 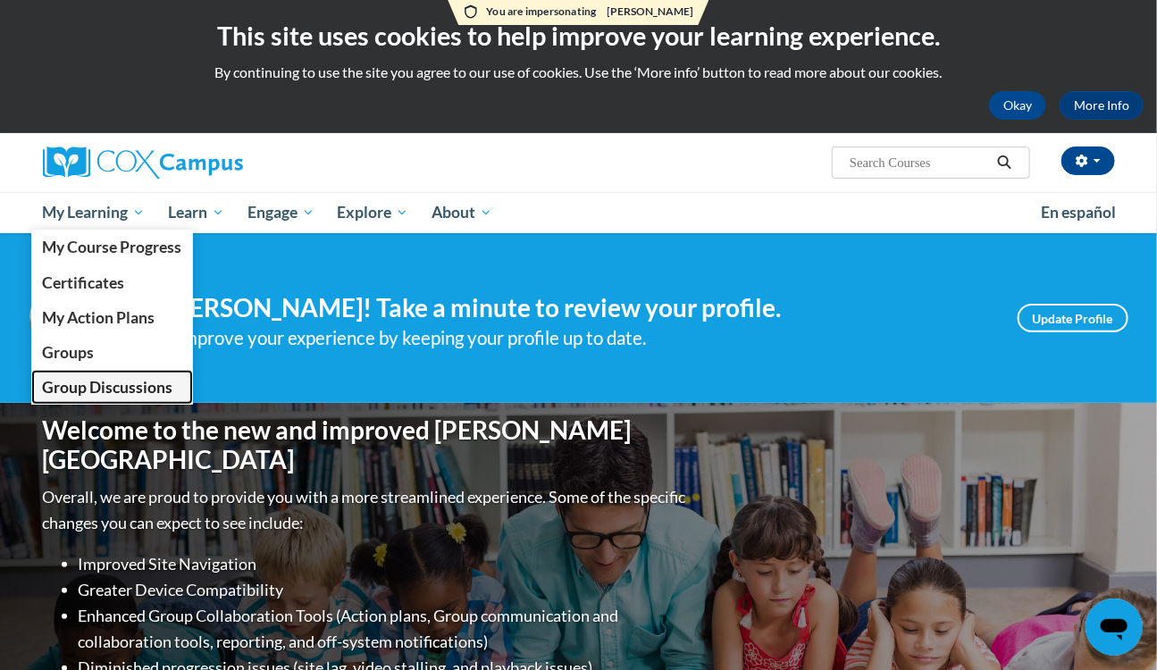 What do you see at coordinates (196, 213) in the screenshot?
I see `span: Learn` at bounding box center [196, 213].